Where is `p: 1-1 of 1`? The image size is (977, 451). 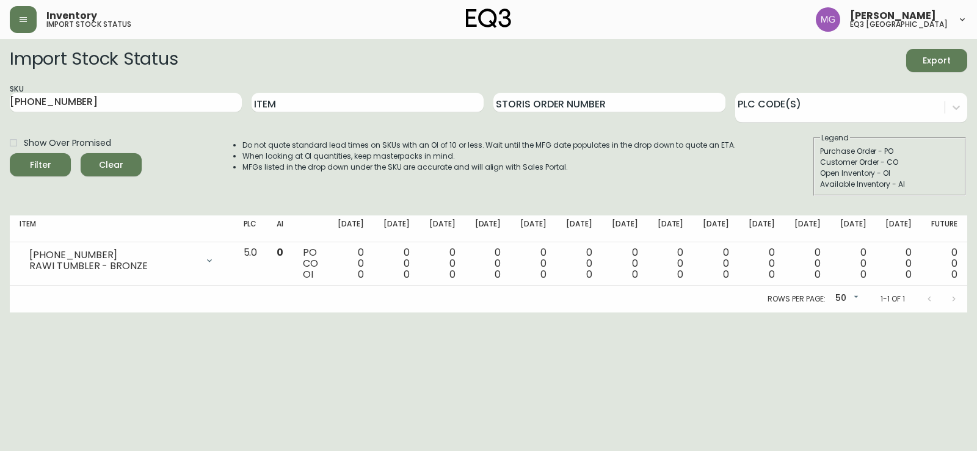
p: 1-1 of 1 is located at coordinates (893, 299).